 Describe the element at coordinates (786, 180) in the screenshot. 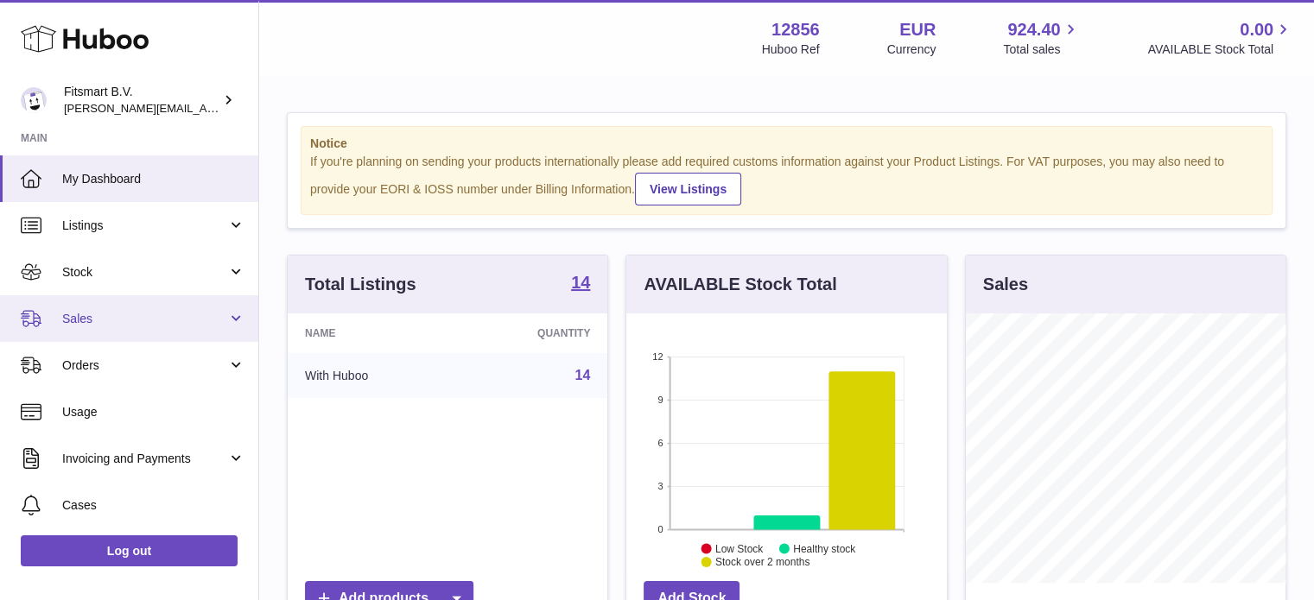

I see `div: If you're planning on sending your products internationally please add required customs informati...` at that location.